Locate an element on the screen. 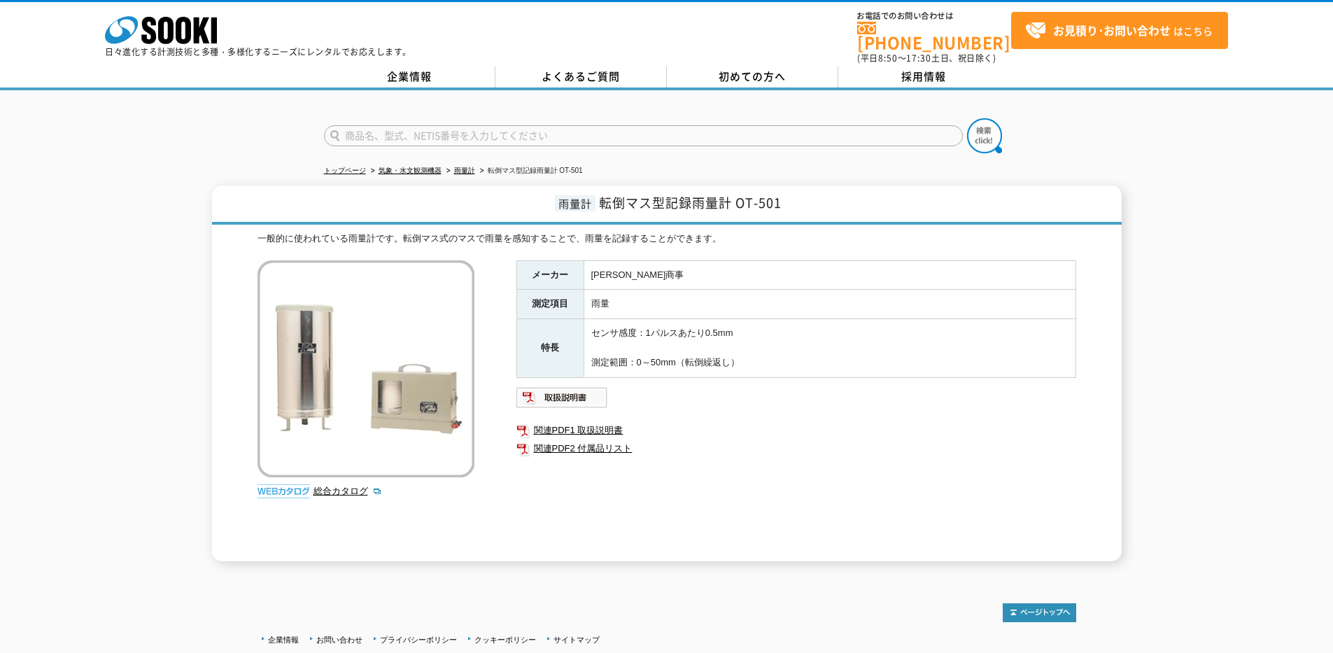 Image resolution: width=1333 pixels, height=653 pixels. a: お見積り･お問い合わせはこちら is located at coordinates (1119, 30).